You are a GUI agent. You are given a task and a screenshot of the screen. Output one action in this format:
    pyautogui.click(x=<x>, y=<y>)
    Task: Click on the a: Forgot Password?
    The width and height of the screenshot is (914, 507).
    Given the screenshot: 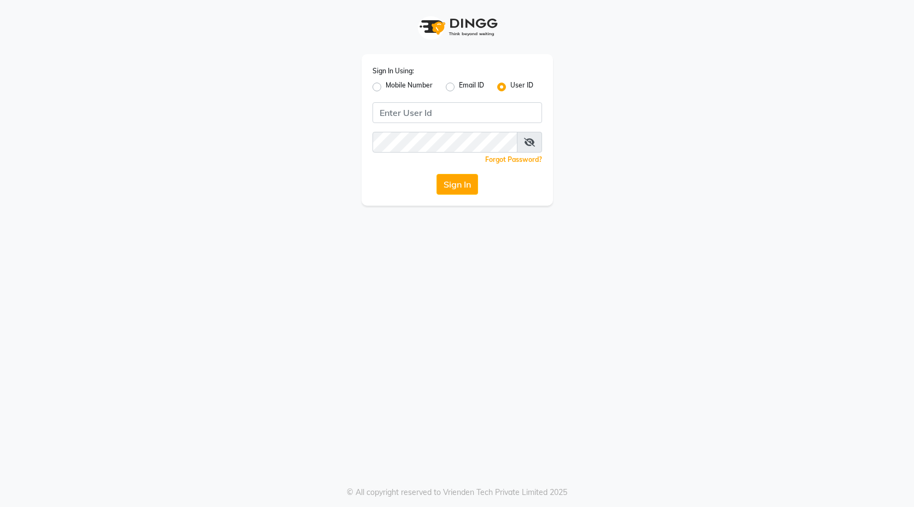 What is the action you would take?
    pyautogui.click(x=513, y=159)
    